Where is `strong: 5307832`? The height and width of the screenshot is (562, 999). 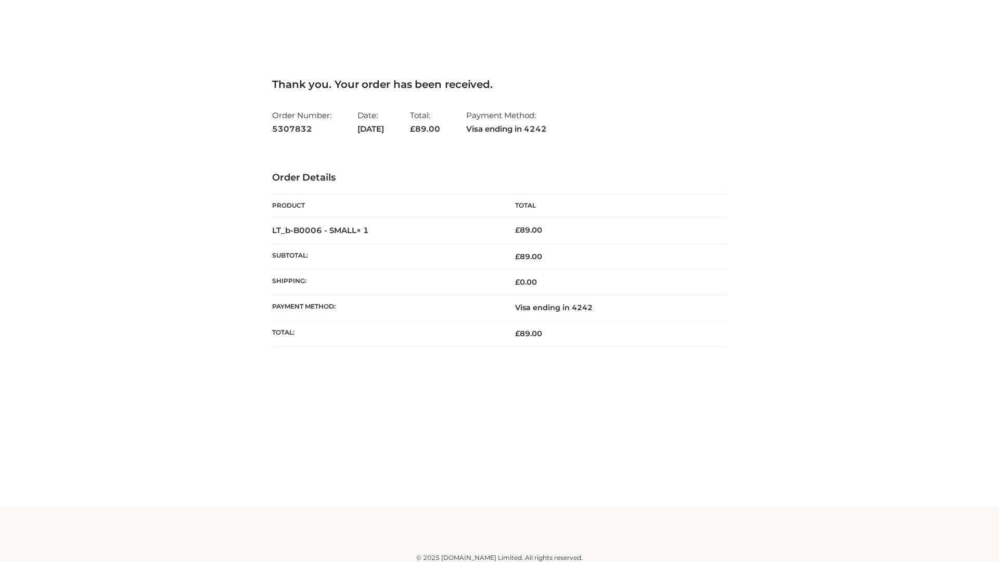
strong: 5307832 is located at coordinates (302, 129).